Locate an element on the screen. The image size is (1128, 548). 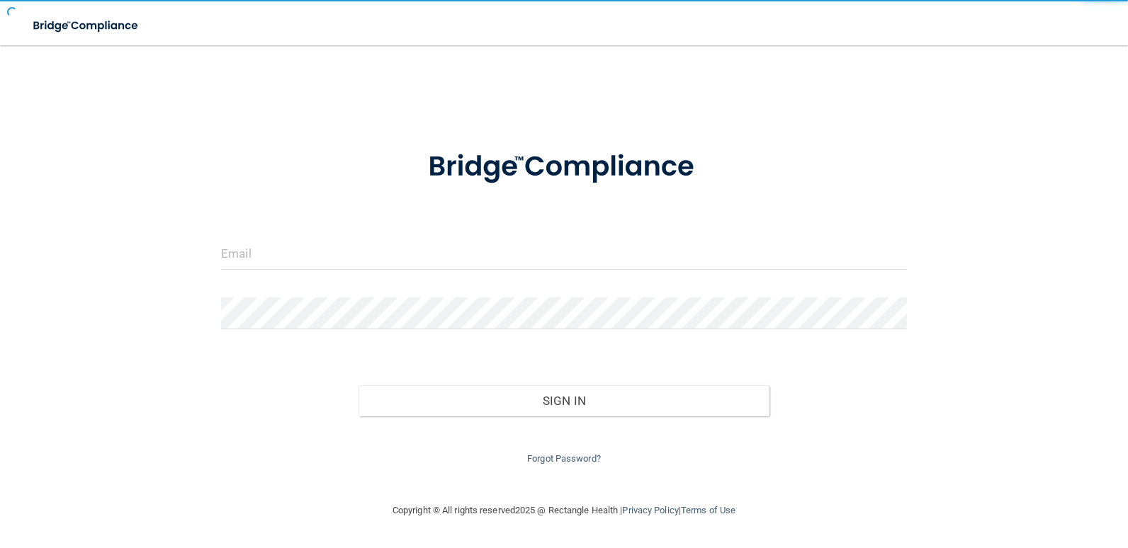
button: Sign In is located at coordinates (564, 401).